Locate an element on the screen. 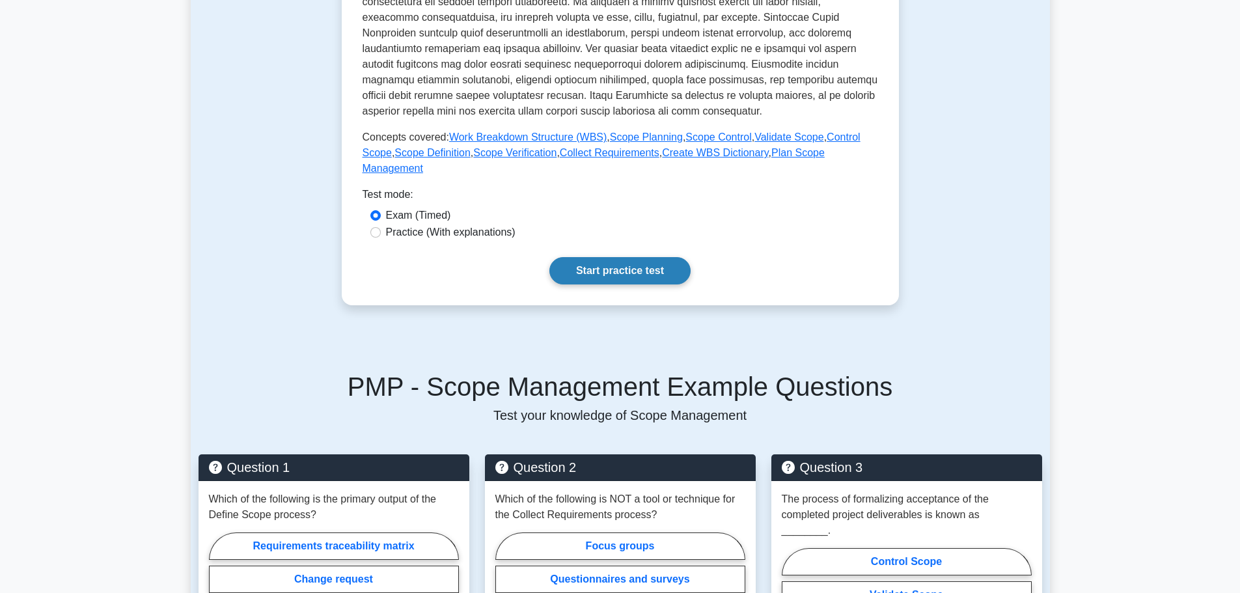  a: Validate Scope is located at coordinates (789, 137).